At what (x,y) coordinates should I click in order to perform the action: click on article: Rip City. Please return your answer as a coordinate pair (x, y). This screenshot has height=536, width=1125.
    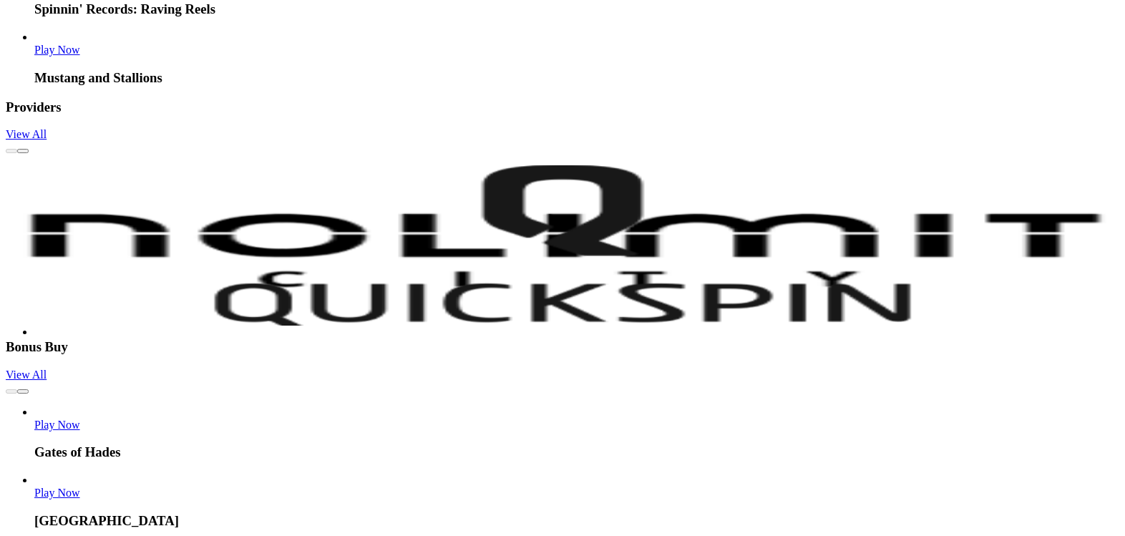
    Looking at the image, I should click on (577, 501).